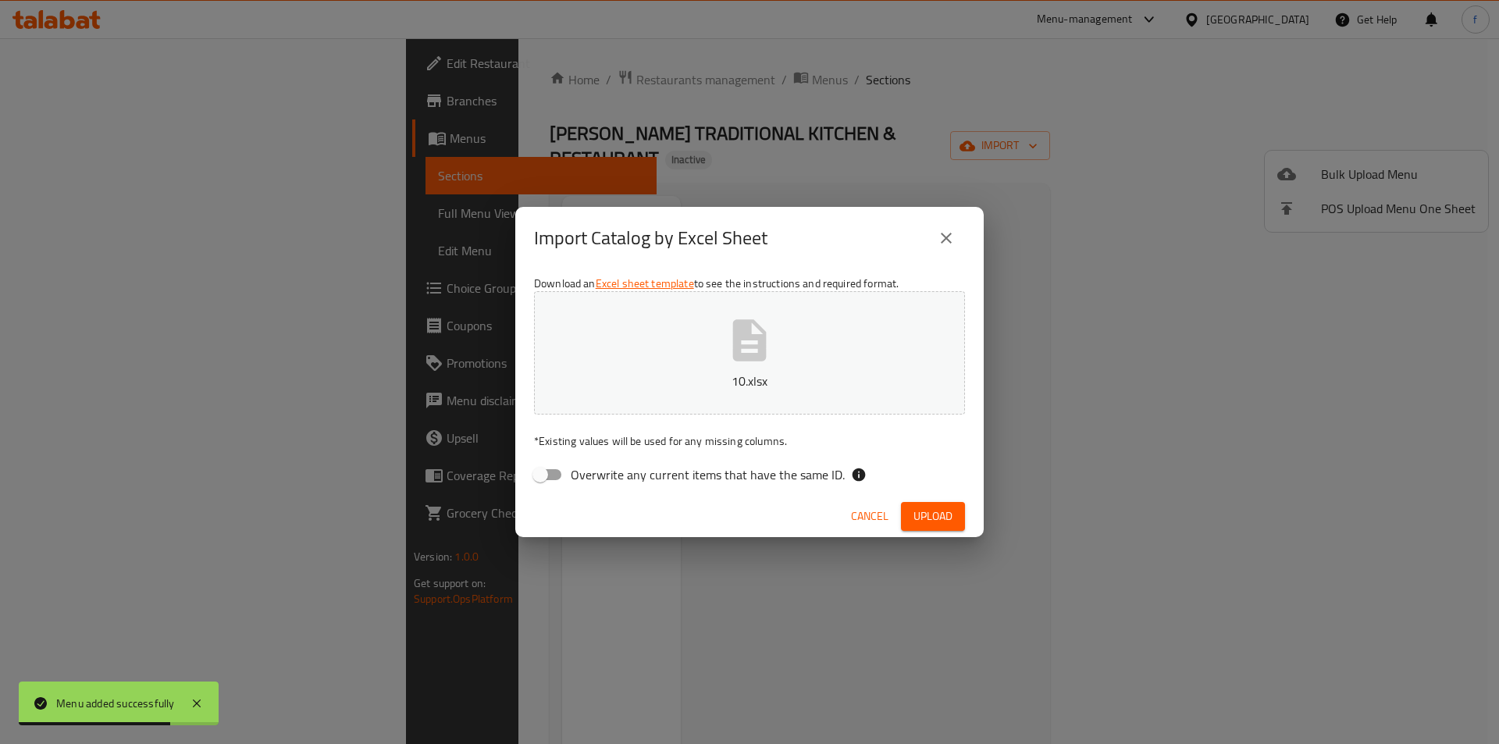 The image size is (1499, 744). What do you see at coordinates (749, 353) in the screenshot?
I see `button: 10.xlsx` at bounding box center [749, 353].